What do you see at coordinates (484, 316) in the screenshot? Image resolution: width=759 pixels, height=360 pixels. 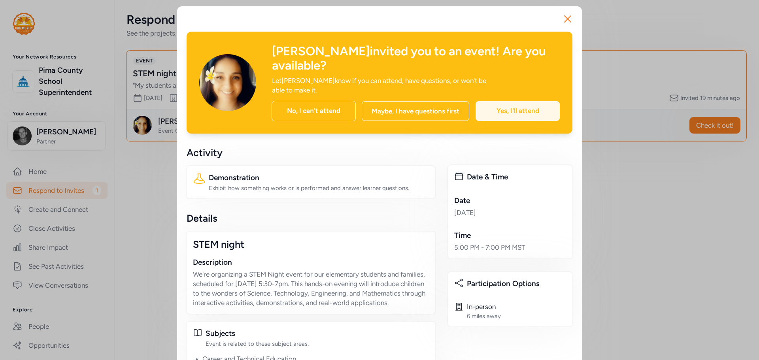 I see `div: 6 miles away` at bounding box center [484, 316].